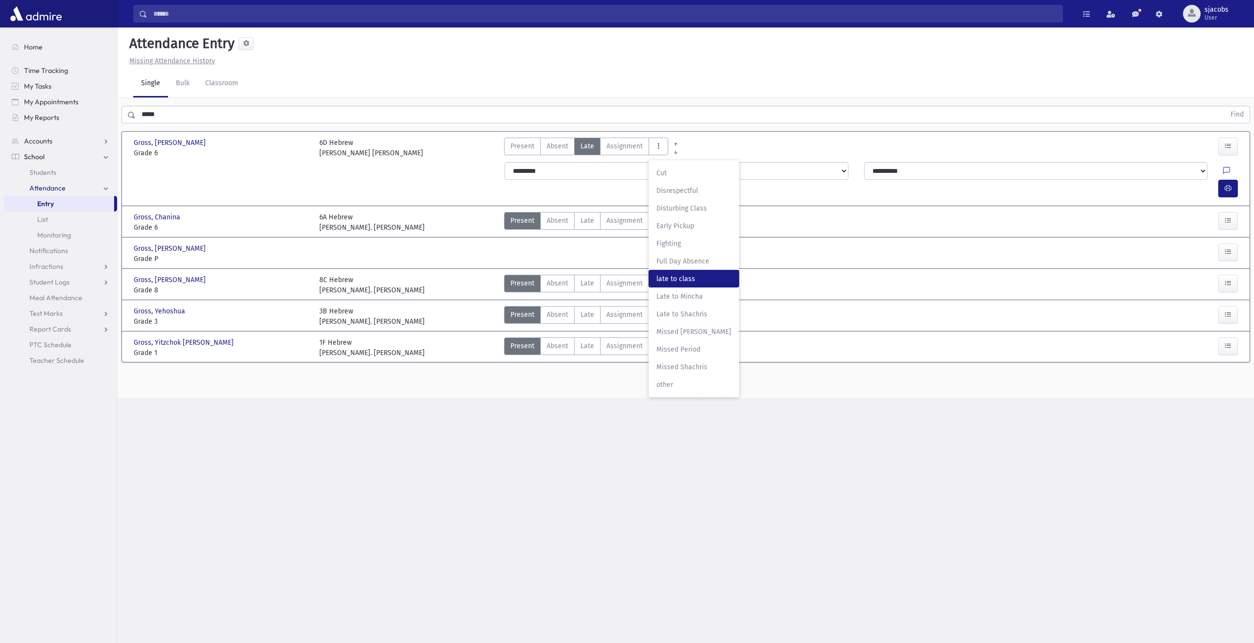 The width and height of the screenshot is (1254, 643). What do you see at coordinates (694, 173) in the screenshot?
I see `span: Cut` at bounding box center [694, 173].